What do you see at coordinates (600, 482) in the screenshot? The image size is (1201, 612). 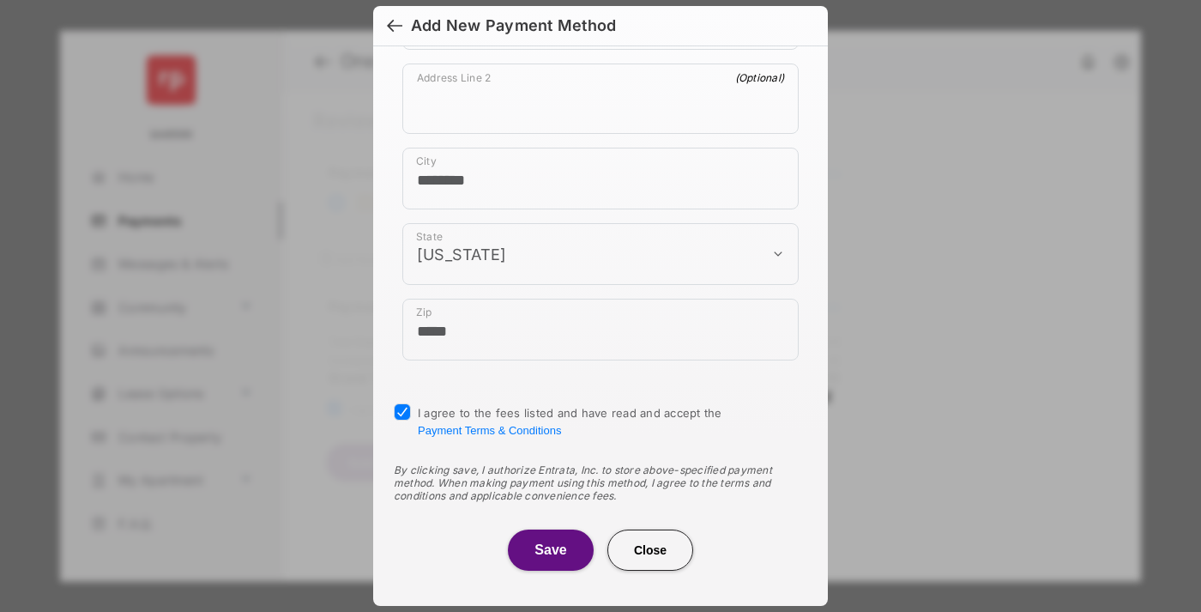 I see `div: By clicking save, I authorize Entrata, Inc. to store above-specified payment method. When making ...` at bounding box center [600, 482].